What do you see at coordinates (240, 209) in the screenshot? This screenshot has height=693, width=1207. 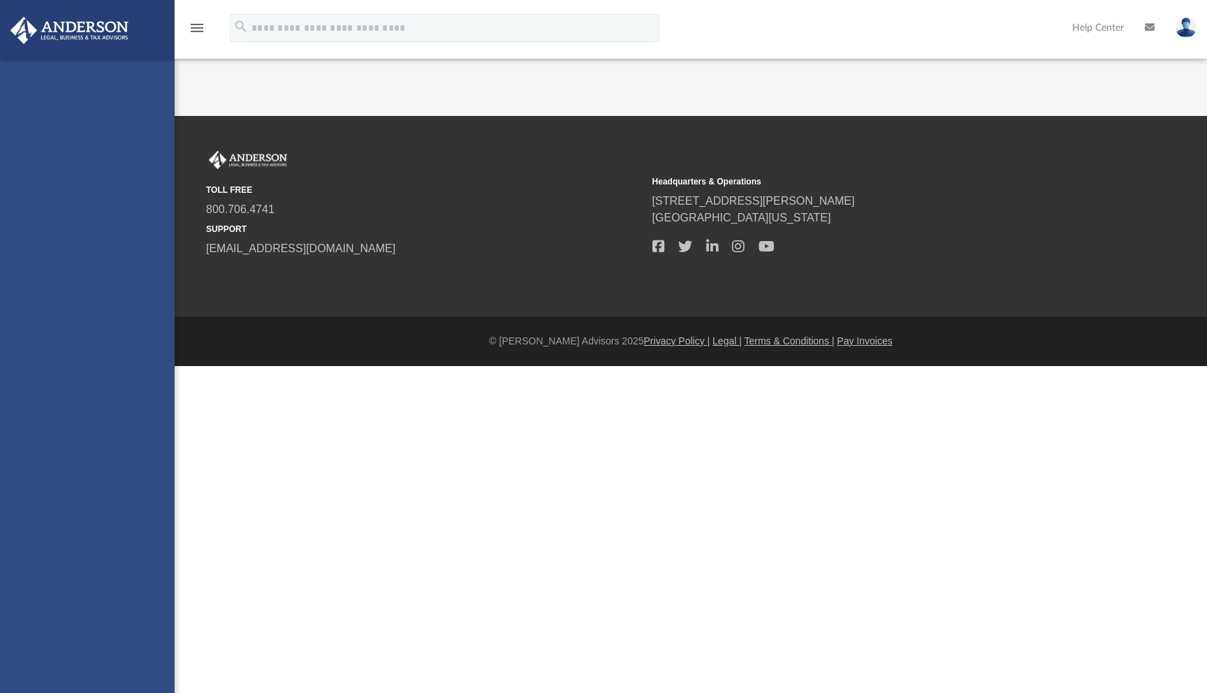 I see `a: 800.706.4741` at bounding box center [240, 209].